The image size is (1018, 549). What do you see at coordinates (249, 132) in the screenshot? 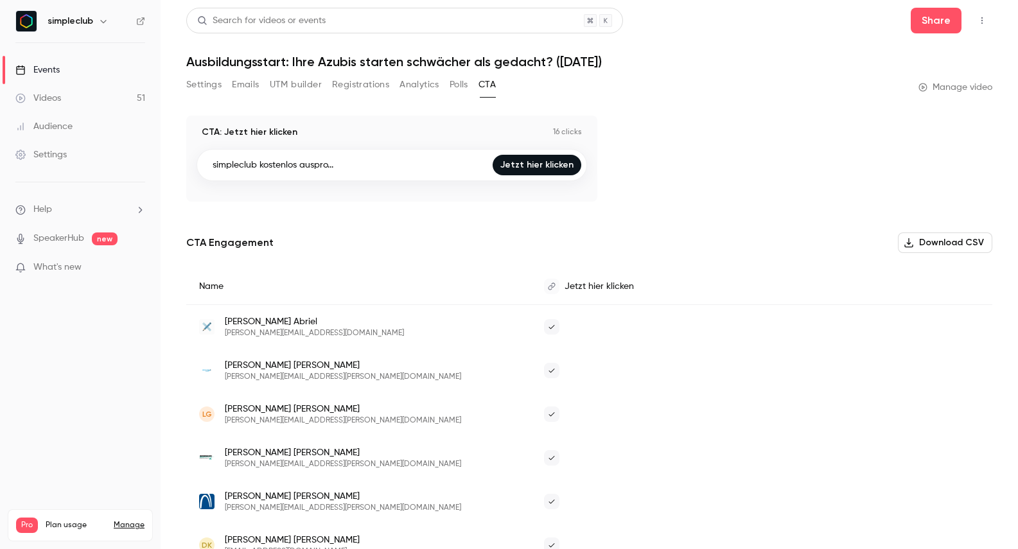
I see `p: CTA: Jetzt hier klicken` at bounding box center [249, 132].